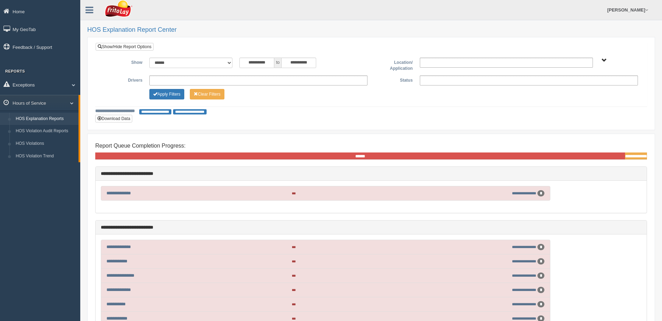 The height and width of the screenshot is (321, 662). What do you see at coordinates (393, 65) in the screenshot?
I see `label: Location/ Application` at bounding box center [393, 65].